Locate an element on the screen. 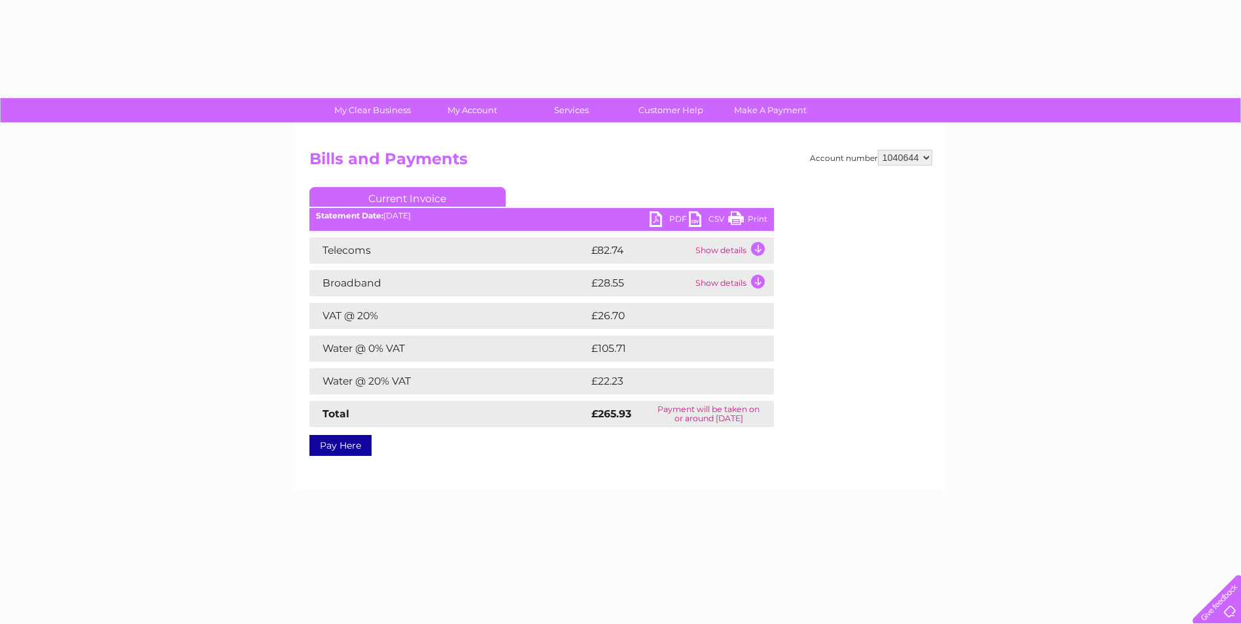  a: PDF is located at coordinates (669, 221).